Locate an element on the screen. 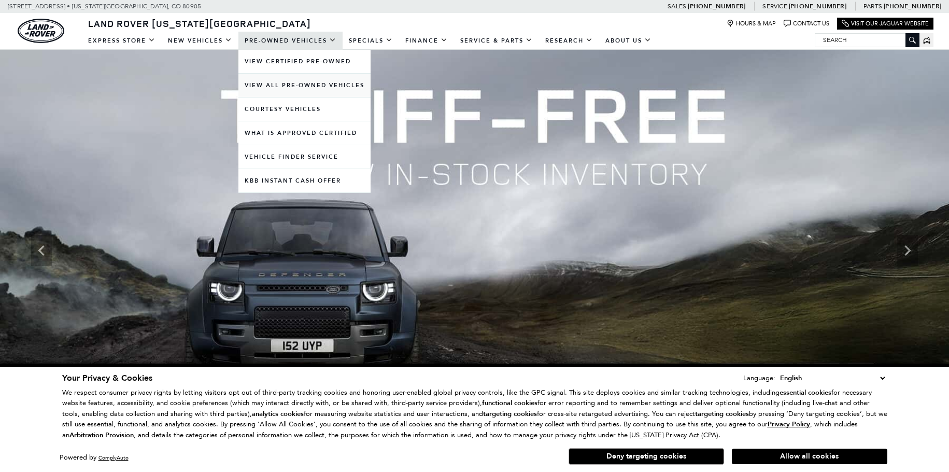 This screenshot has height=472, width=949. span: Parts is located at coordinates (873, 6).